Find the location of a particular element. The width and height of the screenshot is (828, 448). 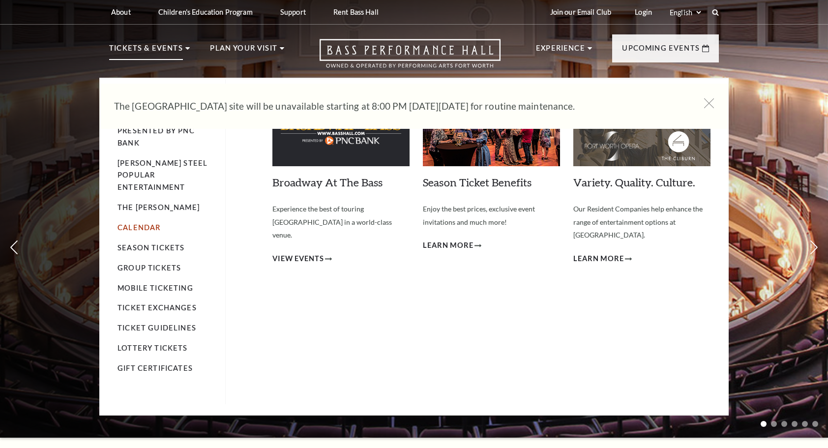

img: benefits_mega-nav_279x150.jpg is located at coordinates (491, 129).